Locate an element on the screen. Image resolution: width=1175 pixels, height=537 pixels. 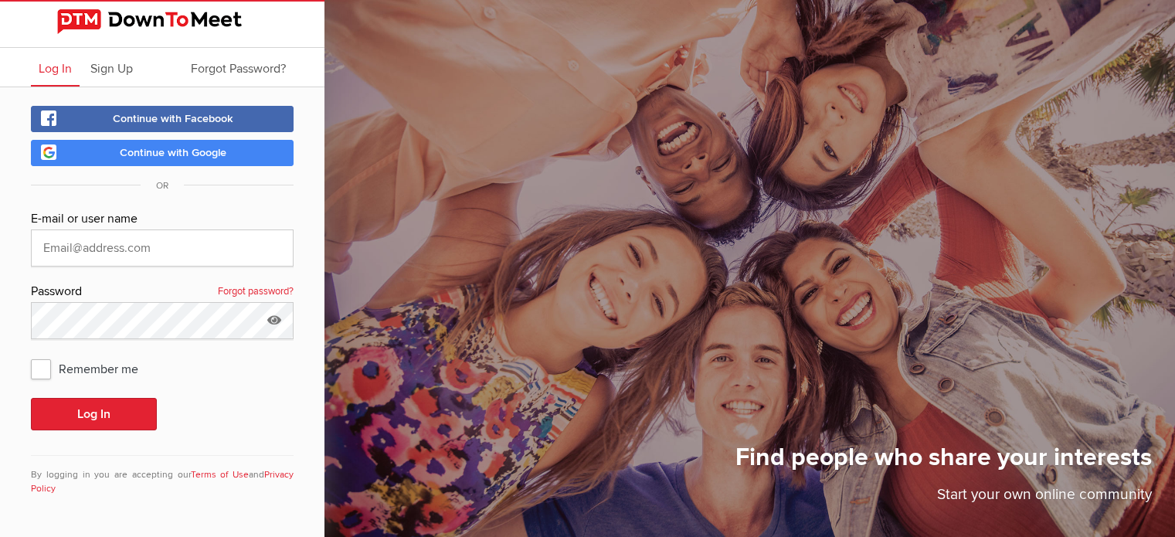
button: Log In is located at coordinates (93, 414).